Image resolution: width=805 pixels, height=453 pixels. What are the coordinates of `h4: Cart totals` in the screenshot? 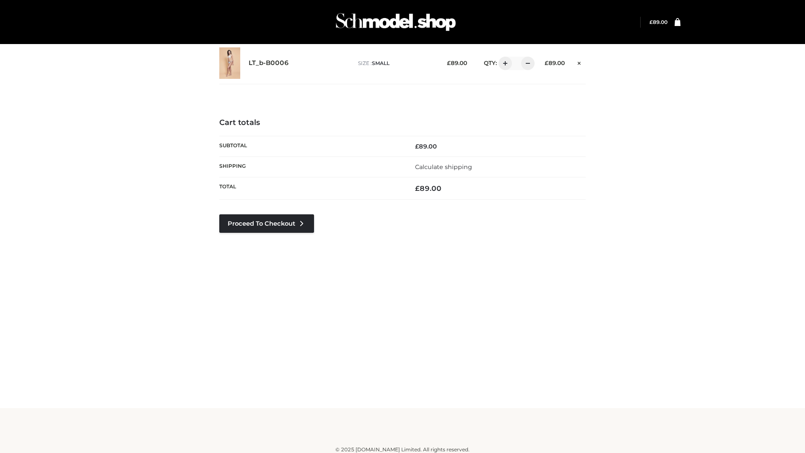 It's located at (402, 123).